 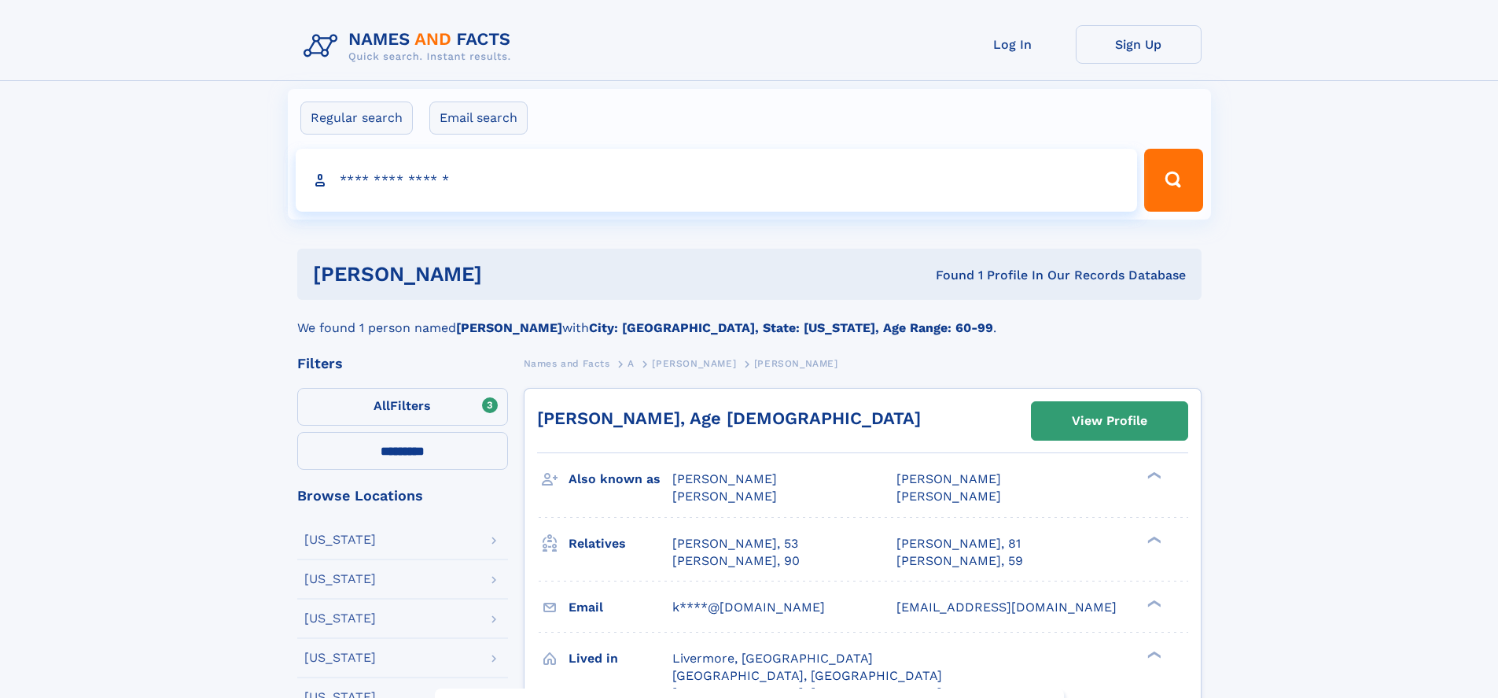 I want to click on label: Regular search, so click(x=356, y=118).